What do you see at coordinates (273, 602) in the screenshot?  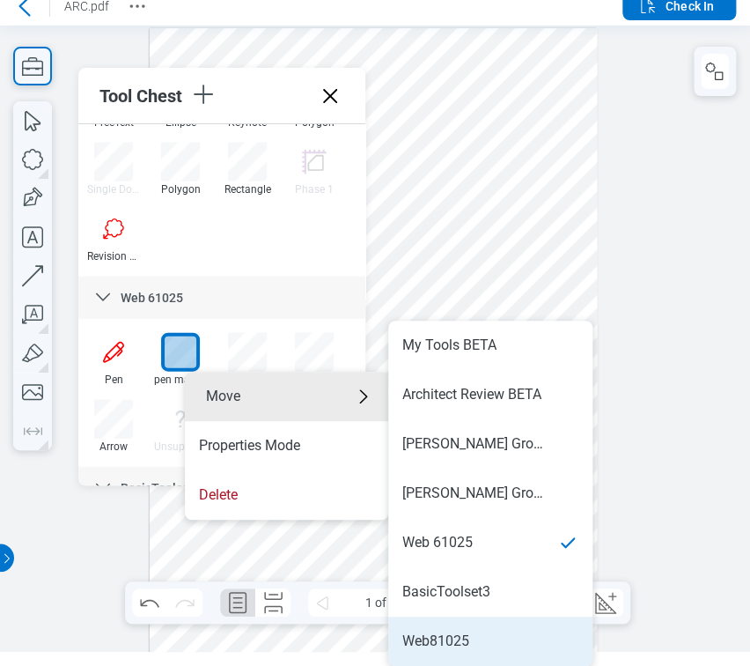 I see `button: Continuous Page Layout` at bounding box center [273, 602].